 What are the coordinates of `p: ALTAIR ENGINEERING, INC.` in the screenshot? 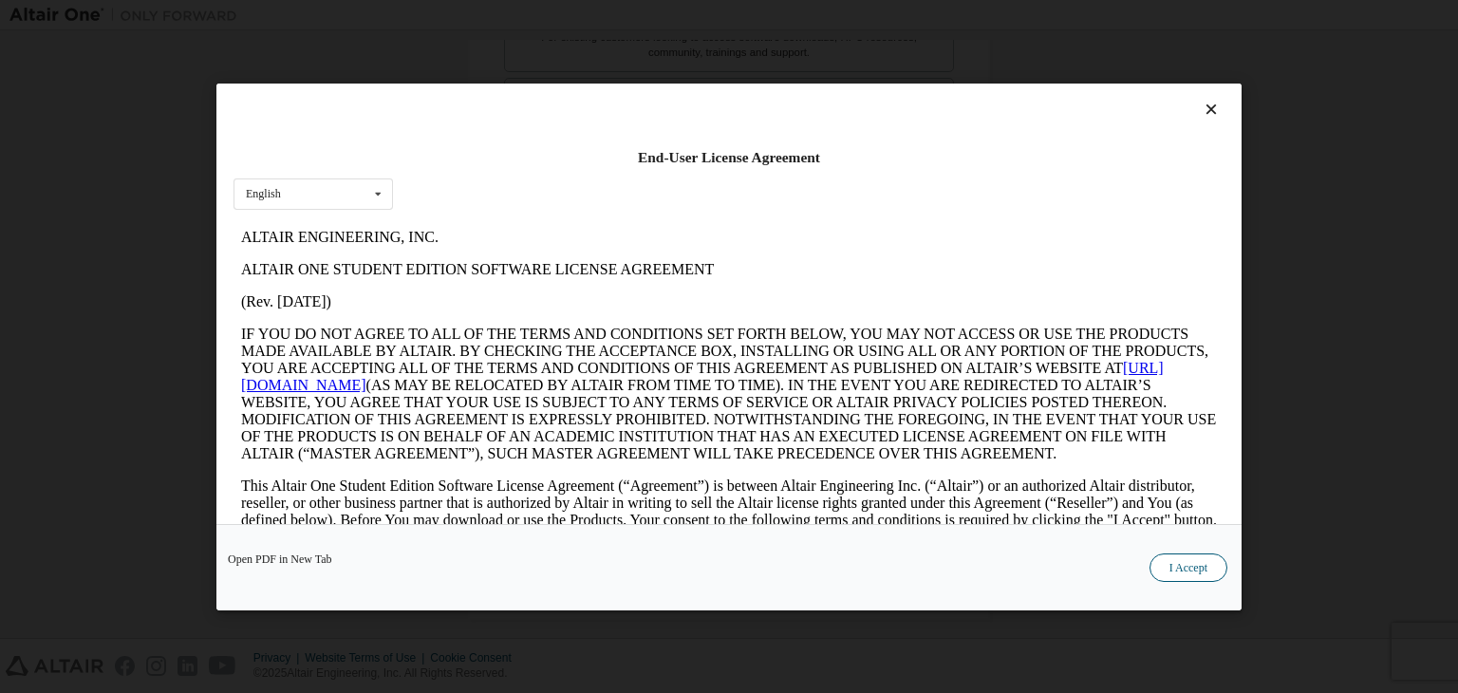 It's located at (496, 16).